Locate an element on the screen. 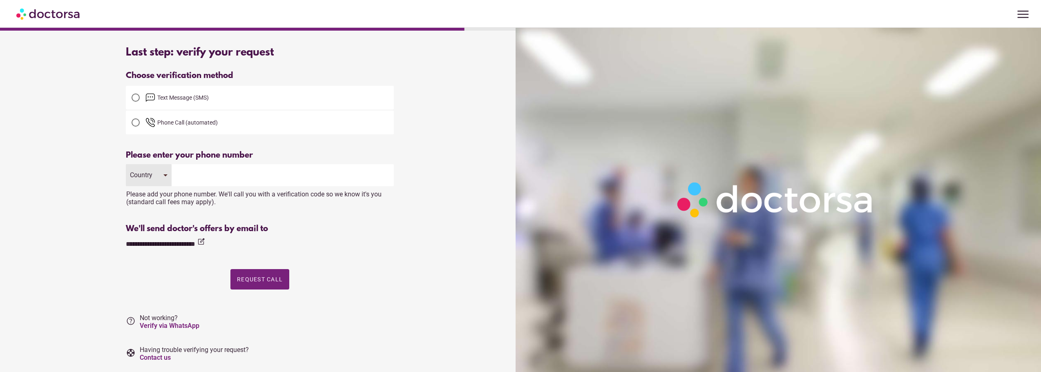  a: Verify via WhatsApp is located at coordinates (170, 326).